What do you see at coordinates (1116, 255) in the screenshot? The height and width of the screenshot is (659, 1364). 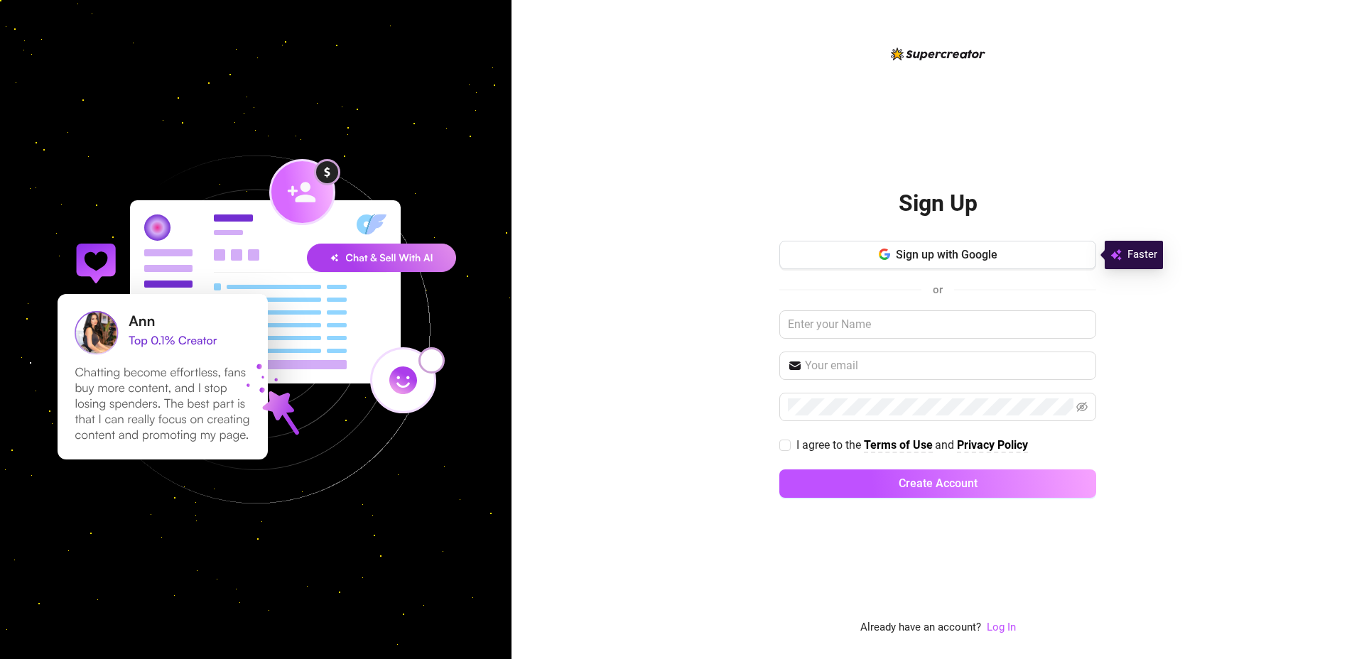 I see `img: svg%3e` at bounding box center [1116, 255].